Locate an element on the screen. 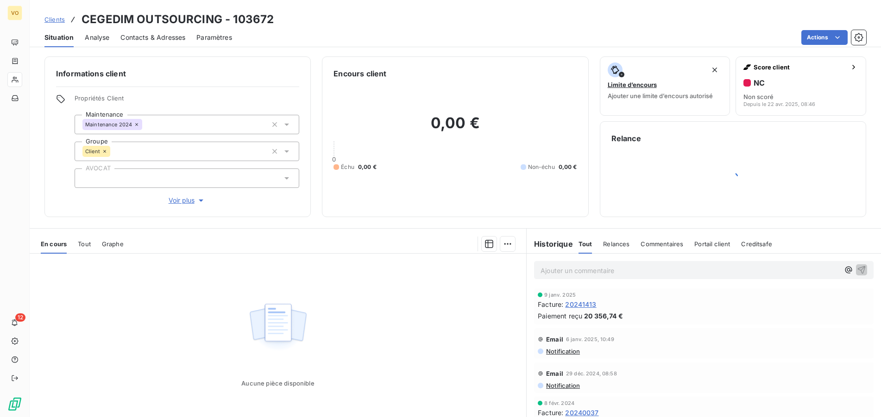  span: Depuis le 22 avr. 2025, 08:46 is located at coordinates (779, 104).